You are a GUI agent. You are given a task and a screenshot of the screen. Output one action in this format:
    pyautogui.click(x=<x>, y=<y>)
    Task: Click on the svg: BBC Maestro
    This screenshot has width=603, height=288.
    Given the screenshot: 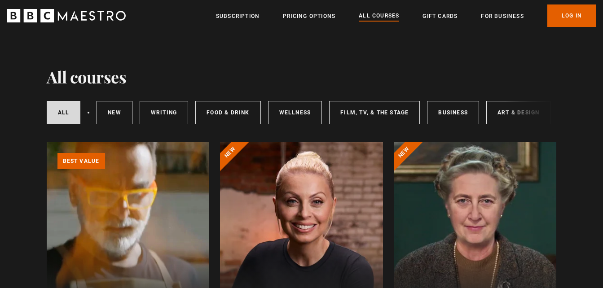 What is the action you would take?
    pyautogui.click(x=66, y=16)
    